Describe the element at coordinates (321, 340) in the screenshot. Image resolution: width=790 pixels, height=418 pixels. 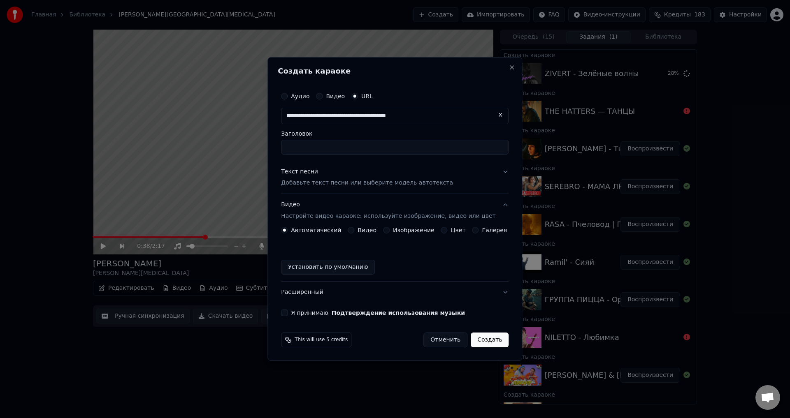
I see `span: This will use 5 credits` at that location.